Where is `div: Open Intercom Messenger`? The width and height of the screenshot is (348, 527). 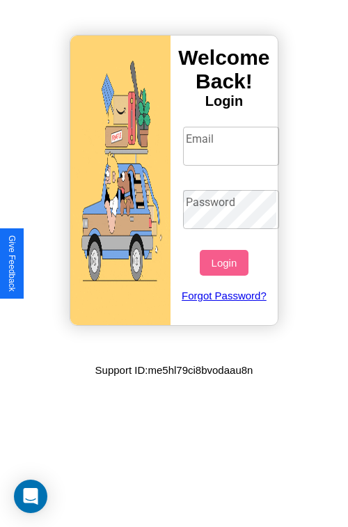 div: Open Intercom Messenger is located at coordinates (31, 497).